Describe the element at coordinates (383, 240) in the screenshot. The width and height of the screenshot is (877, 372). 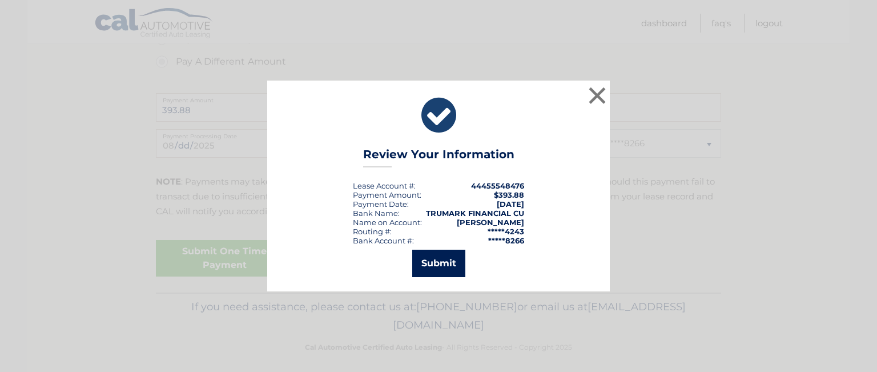
I see `div: Bank Account #:` at that location.